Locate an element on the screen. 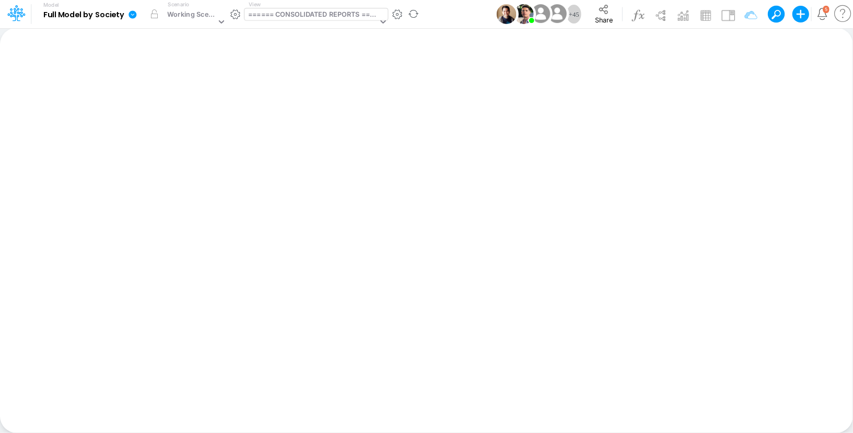 Image resolution: width=853 pixels, height=433 pixels. label: View is located at coordinates (255, 4).